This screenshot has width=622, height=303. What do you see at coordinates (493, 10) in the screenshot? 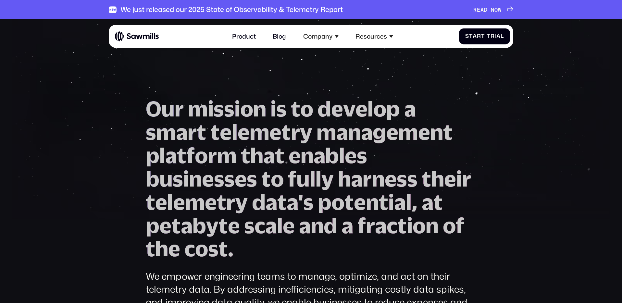
I see `a: READNOW` at bounding box center [493, 10].